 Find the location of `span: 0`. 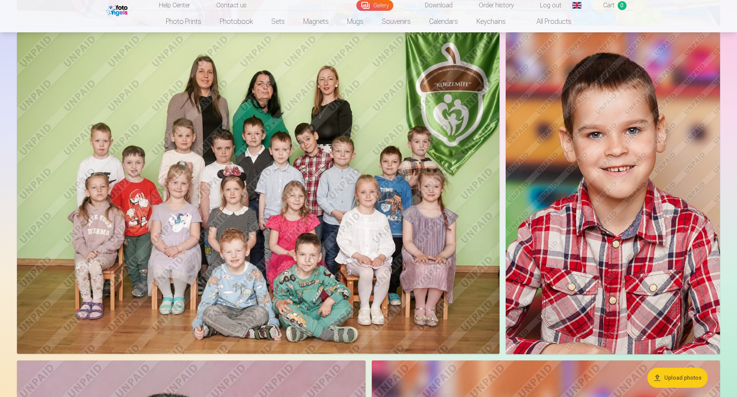

span: 0 is located at coordinates (622, 5).